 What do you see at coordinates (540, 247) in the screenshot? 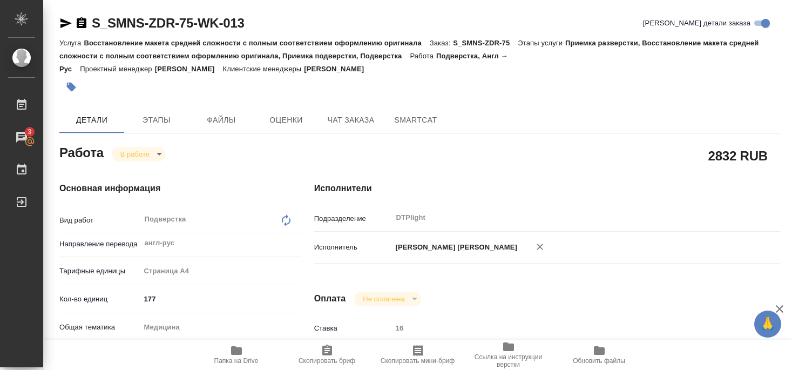
I see `button: Удалить исполнителя` at bounding box center [540, 247].